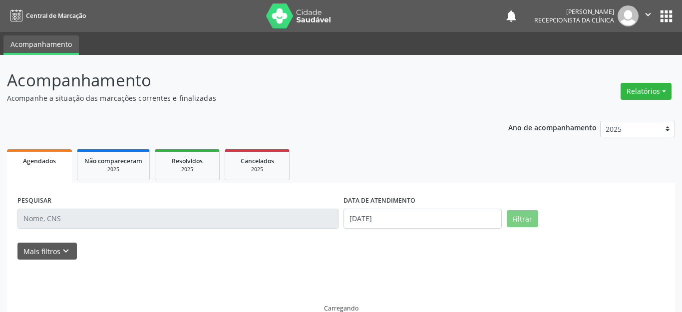  Describe the element at coordinates (241, 98) in the screenshot. I see `p: Acompanhe a situação das marcações correntes e finalizadas` at that location.